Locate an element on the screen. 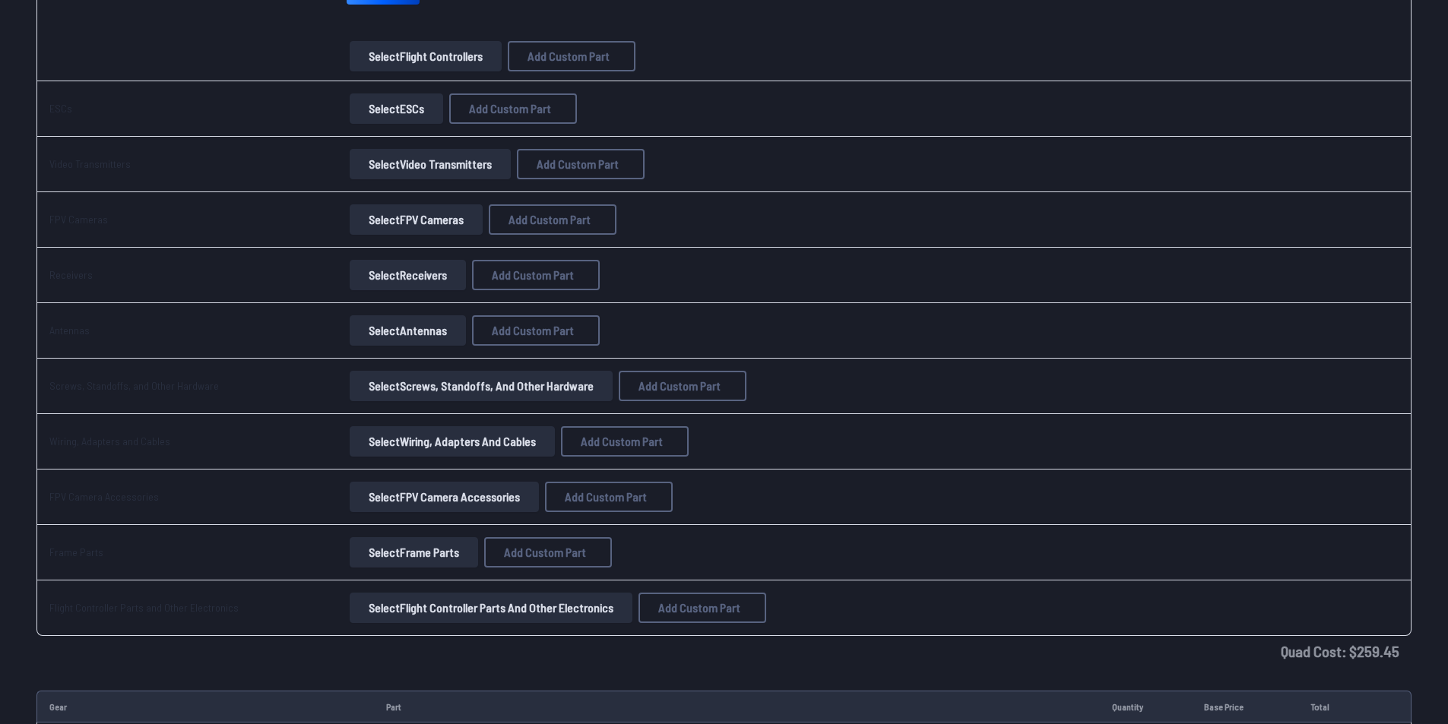 This screenshot has width=1448, height=724. a: SelectFPV Camera Accessories is located at coordinates (444, 497).